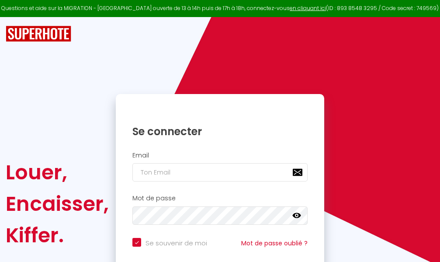 The width and height of the screenshot is (440, 262). I want to click on img: SuperHote logo, so click(38, 34).